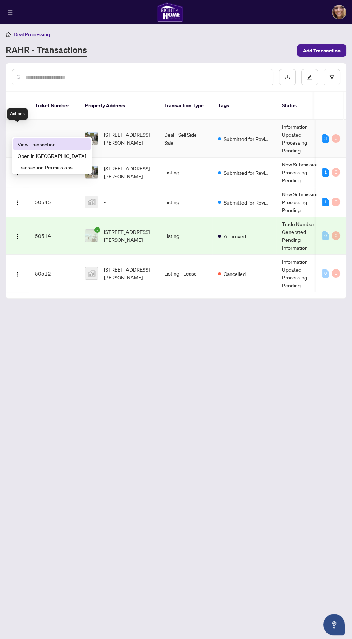 The width and height of the screenshot is (352, 639). I want to click on button: download, so click(287, 77).